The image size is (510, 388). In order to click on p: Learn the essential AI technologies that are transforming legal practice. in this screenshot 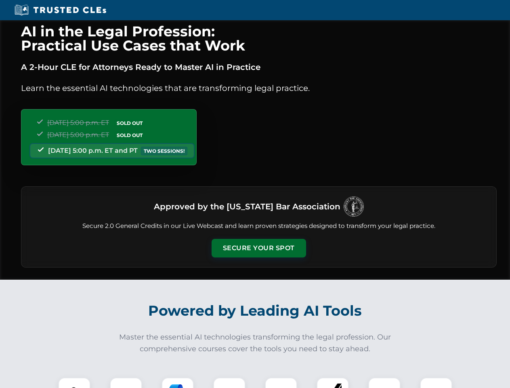, I will do `click(259, 88)`.